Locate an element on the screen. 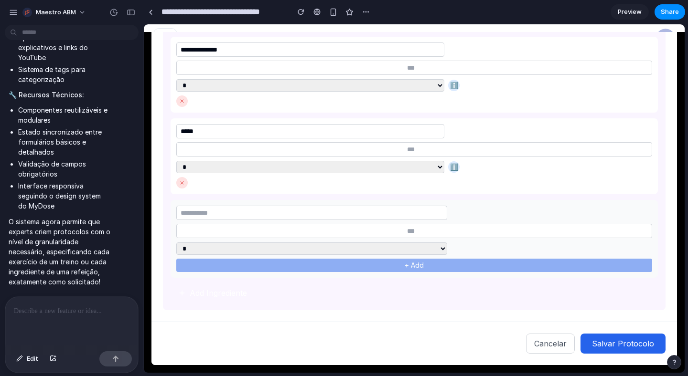  a: Preview is located at coordinates (629, 12).